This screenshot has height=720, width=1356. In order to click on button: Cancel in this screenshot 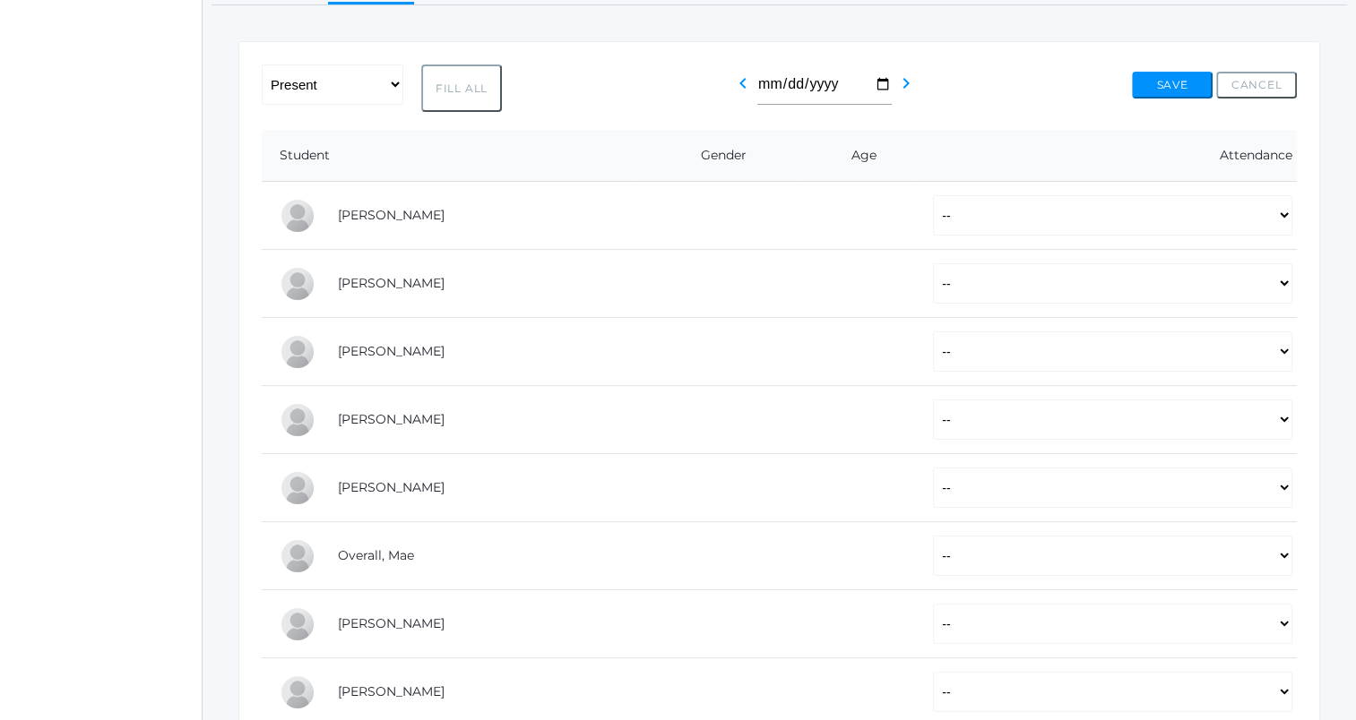, I will do `click(1256, 85)`.